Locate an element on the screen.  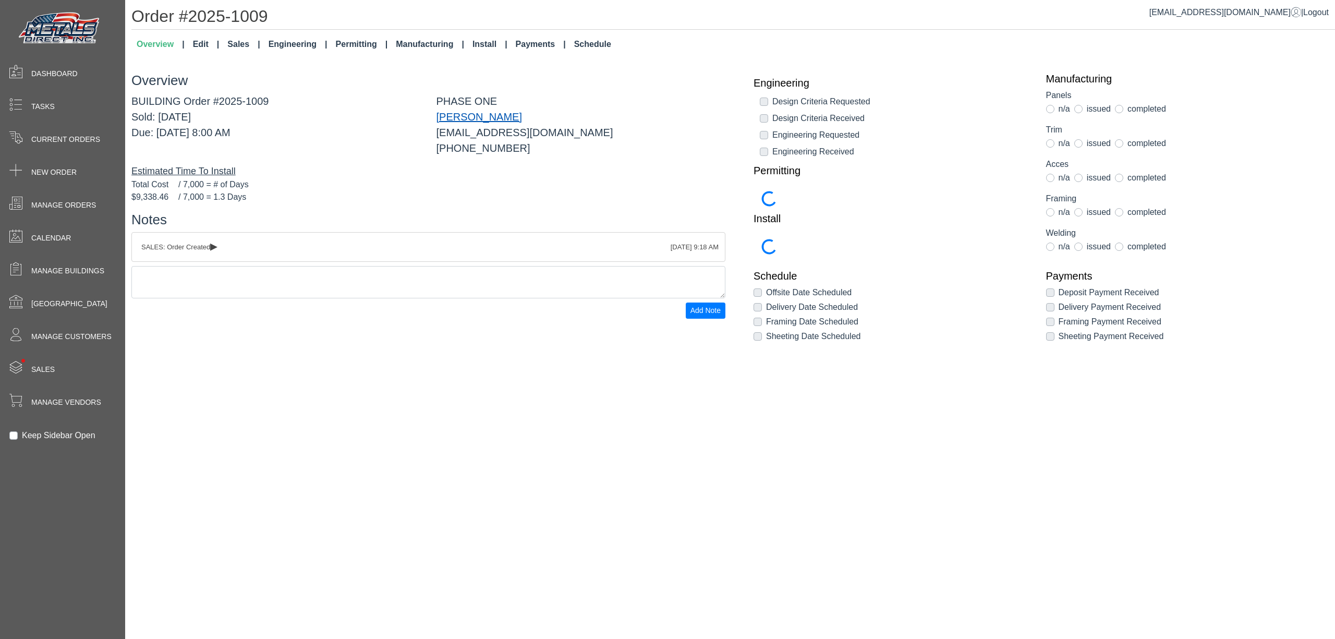
span: Sales is located at coordinates (43, 369).